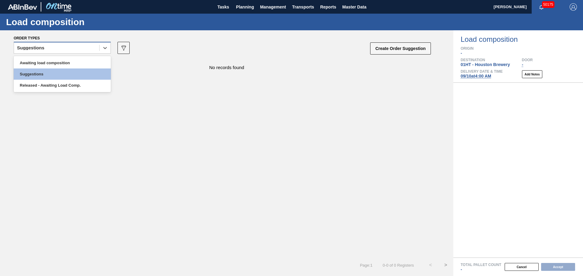 Image resolution: width=583 pixels, height=276 pixels. I want to click on span: 0 - 0 of 0 Registers, so click(398, 266).